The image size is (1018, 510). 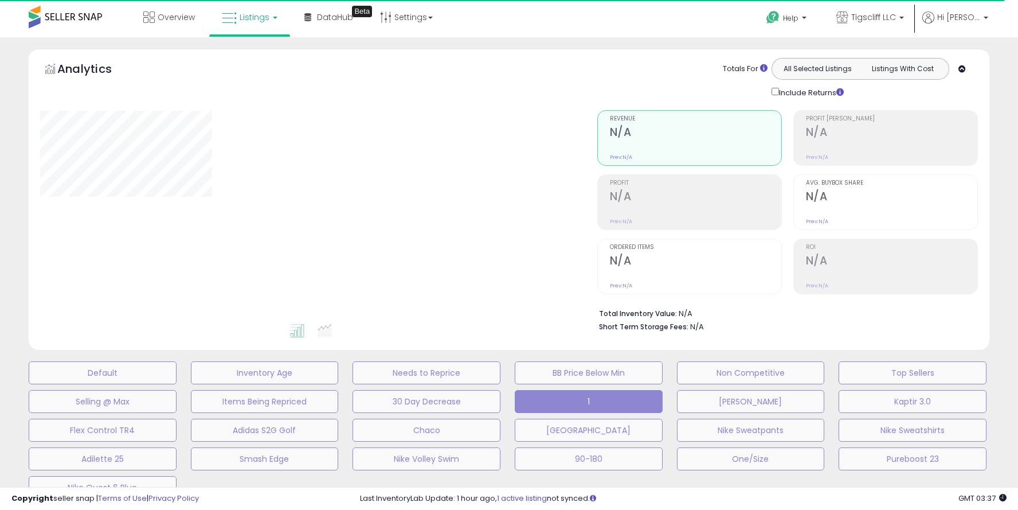 I want to click on b: Total Inventory Value:, so click(x=638, y=313).